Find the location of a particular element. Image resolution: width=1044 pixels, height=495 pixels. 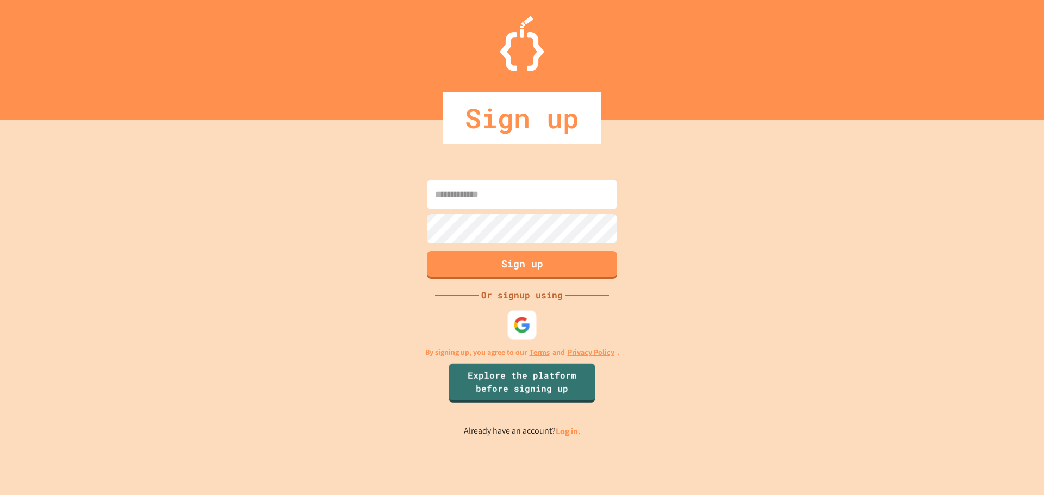

a: Privacy Policy is located at coordinates (591, 352).